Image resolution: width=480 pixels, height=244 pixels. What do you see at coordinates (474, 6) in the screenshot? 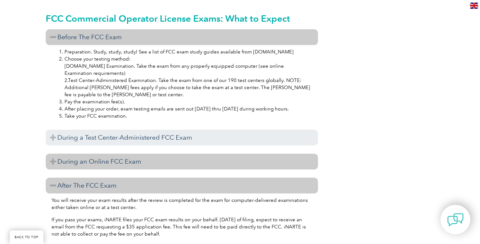
I see `img: en` at bounding box center [474, 6].